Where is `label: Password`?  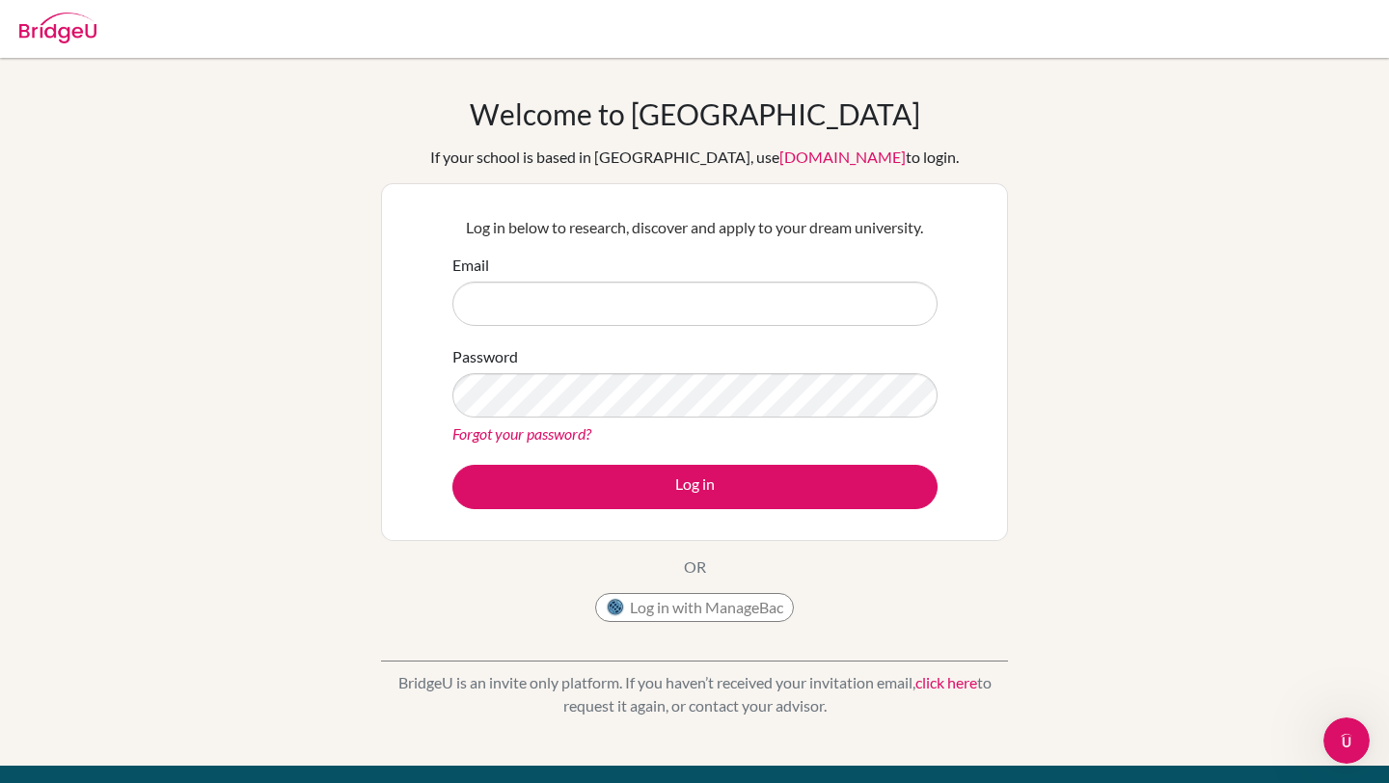
label: Password is located at coordinates (485, 357).